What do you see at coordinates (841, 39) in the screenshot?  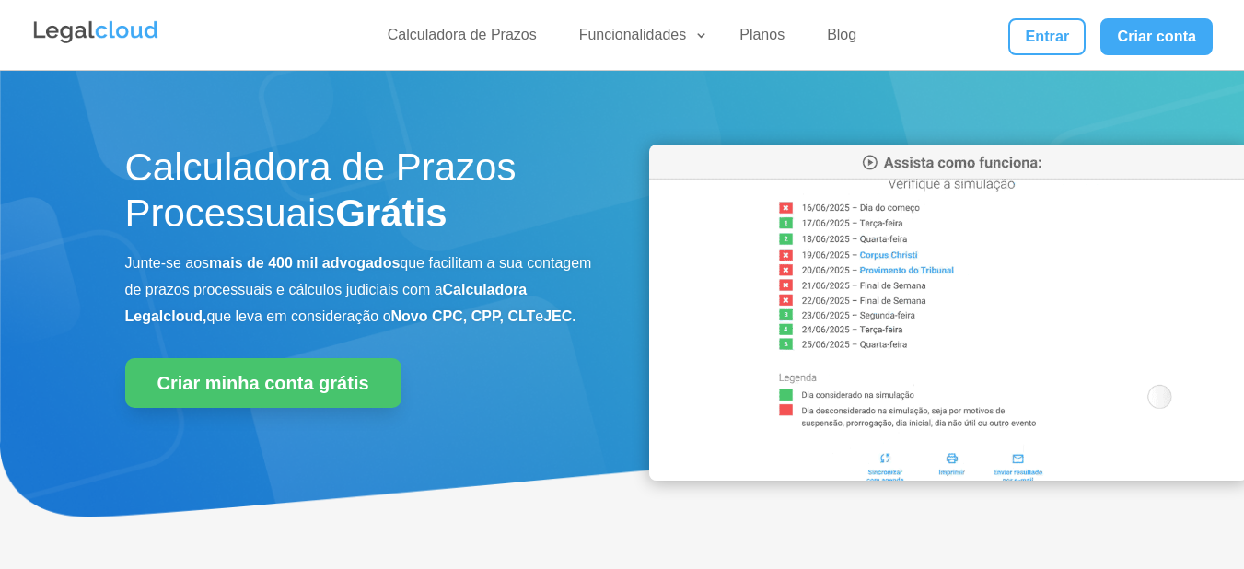 I see `a: Blog` at bounding box center [841, 39].